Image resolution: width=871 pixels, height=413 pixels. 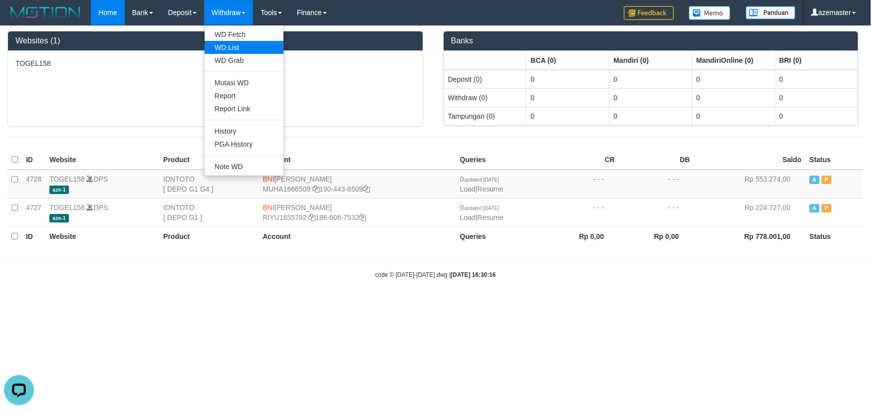 I want to click on a: Copy RIYU1655792 to clipboard, so click(x=312, y=218).